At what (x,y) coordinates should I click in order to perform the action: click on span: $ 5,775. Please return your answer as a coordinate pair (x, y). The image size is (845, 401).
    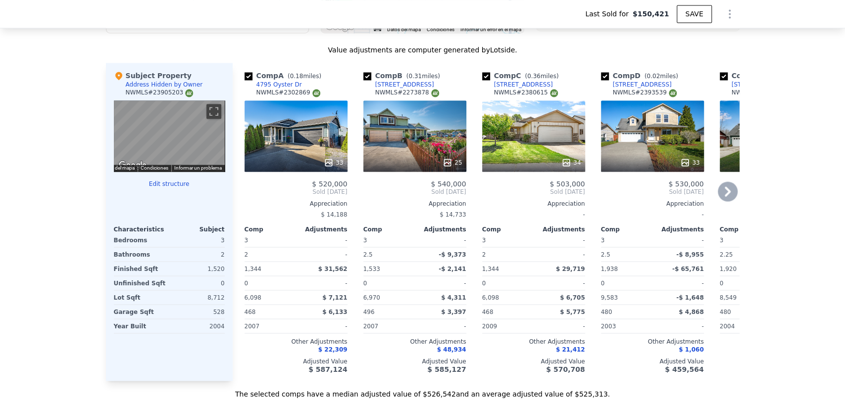
    Looking at the image, I should click on (572, 312).